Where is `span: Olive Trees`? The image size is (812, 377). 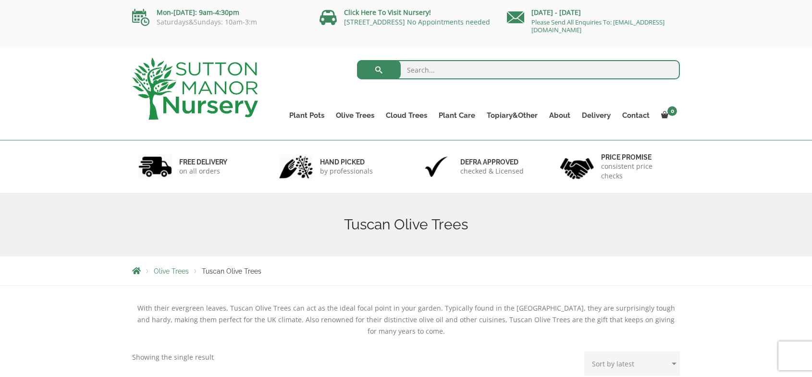
span: Olive Trees is located at coordinates (171, 271).